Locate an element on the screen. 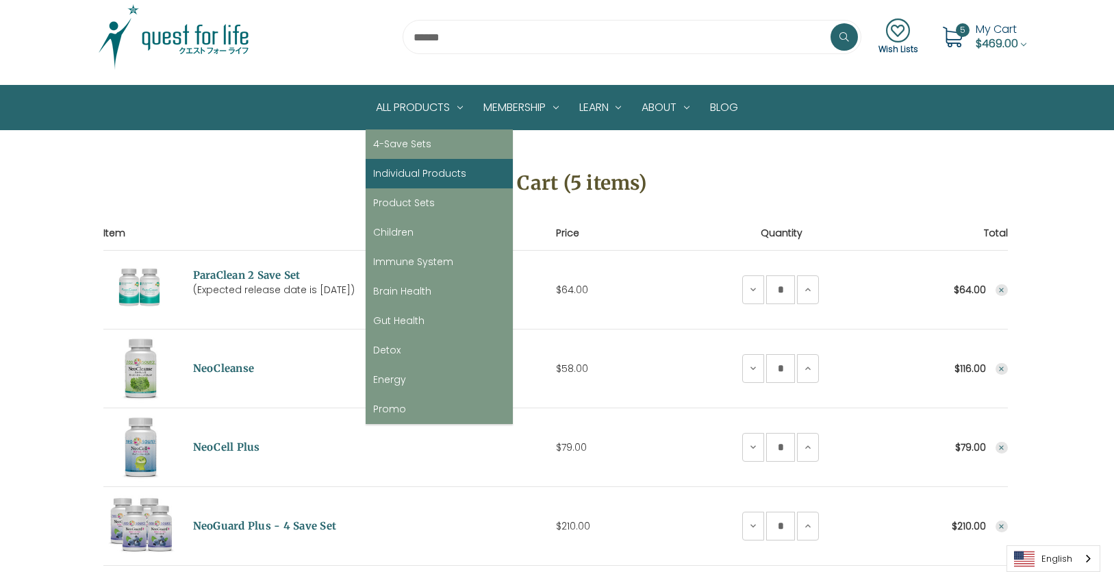 This screenshot has width=1114, height=572. a: NeoCleanse is located at coordinates (224, 368).